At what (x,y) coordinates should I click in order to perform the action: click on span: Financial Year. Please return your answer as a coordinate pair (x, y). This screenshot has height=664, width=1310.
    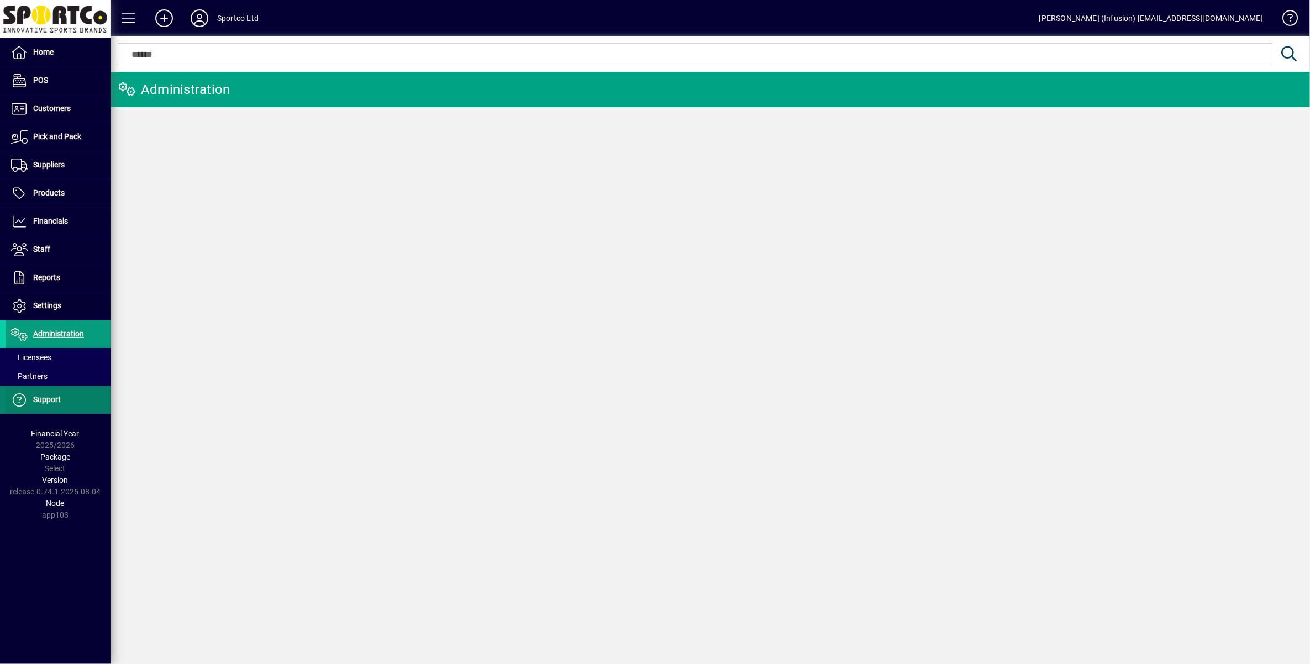
    Looking at the image, I should click on (55, 434).